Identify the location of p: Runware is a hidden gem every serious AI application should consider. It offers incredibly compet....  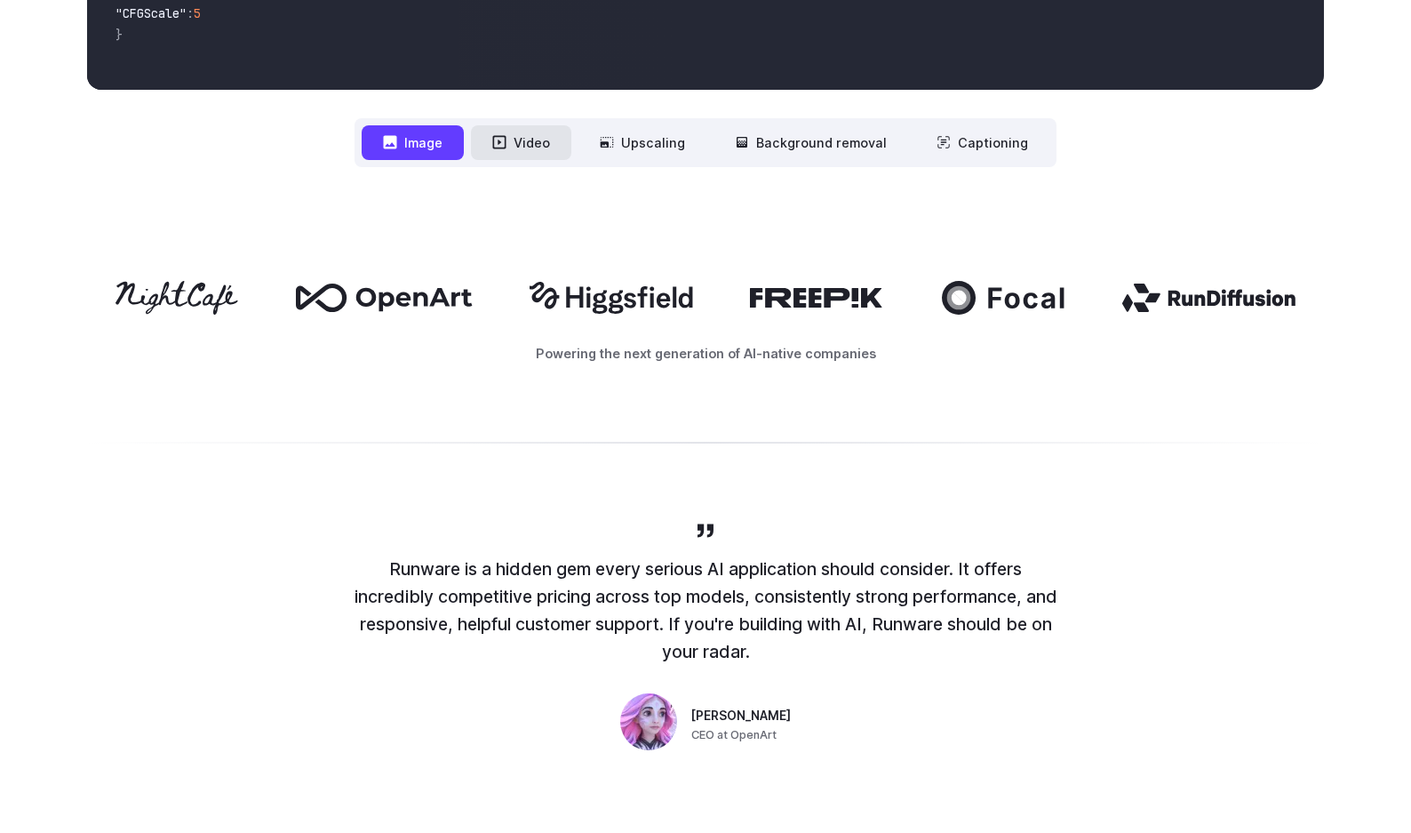
(706, 610).